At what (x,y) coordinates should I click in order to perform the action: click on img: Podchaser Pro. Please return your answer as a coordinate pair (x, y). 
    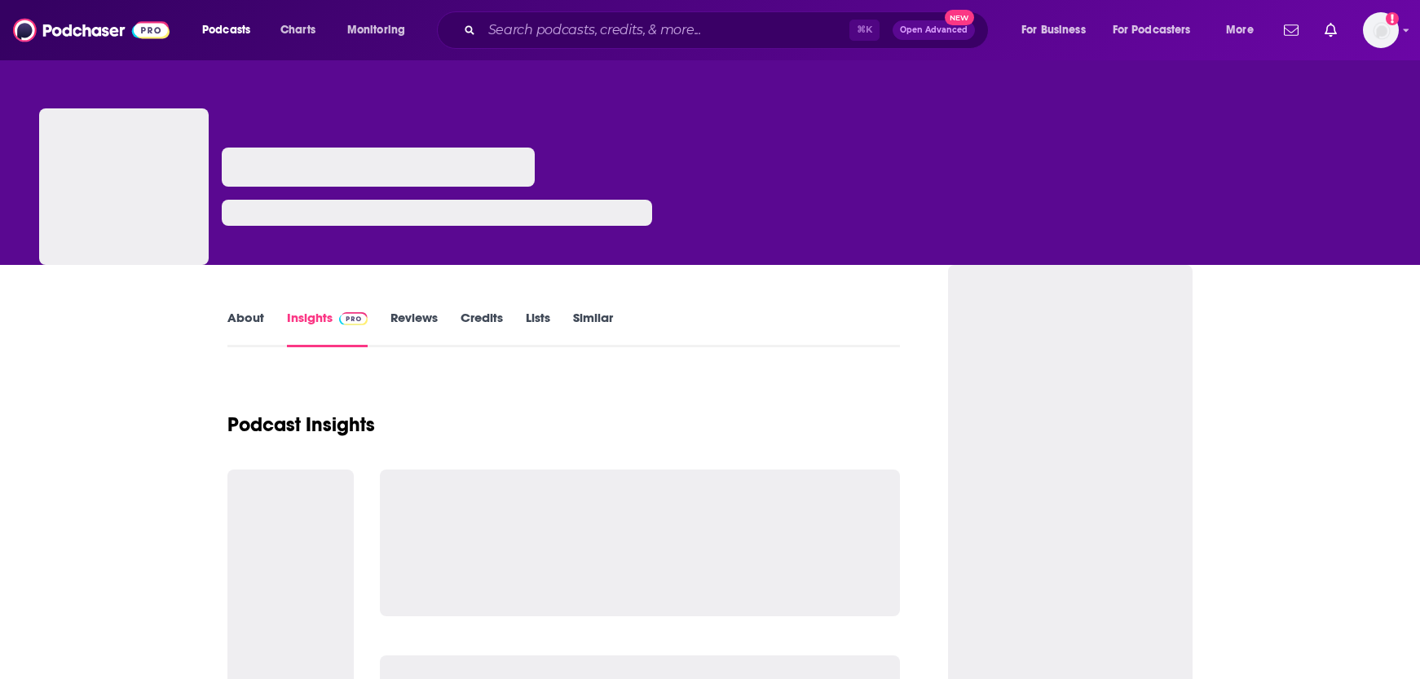
    Looking at the image, I should click on (353, 319).